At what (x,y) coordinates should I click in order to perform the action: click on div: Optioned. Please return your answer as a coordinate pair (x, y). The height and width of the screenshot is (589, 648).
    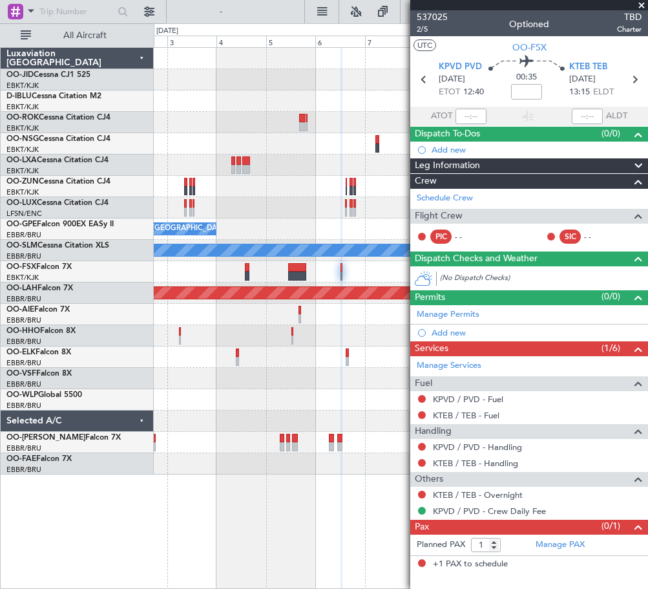
    Looking at the image, I should click on (529, 24).